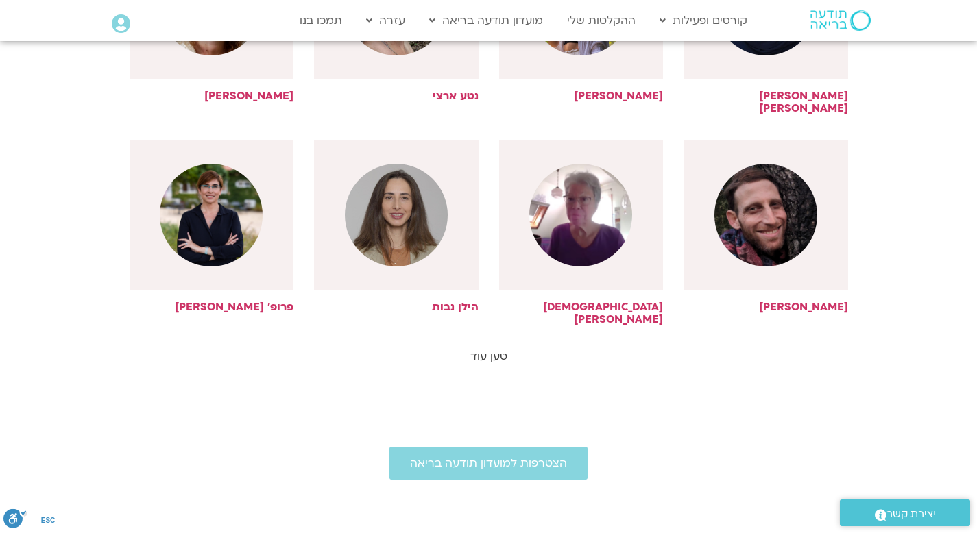 Image resolution: width=977 pixels, height=533 pixels. Describe the element at coordinates (488, 464) in the screenshot. I see `a: הצטרפות למועדון תודעה בריאה` at that location.